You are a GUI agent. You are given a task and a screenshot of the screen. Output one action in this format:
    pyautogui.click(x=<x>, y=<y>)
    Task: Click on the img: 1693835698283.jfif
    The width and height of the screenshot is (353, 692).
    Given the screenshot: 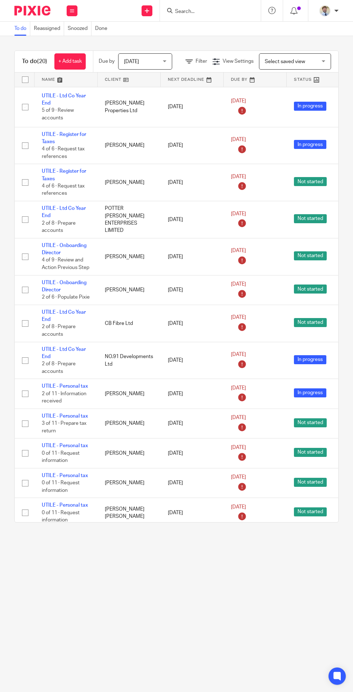 What is the action you would take?
    pyautogui.click(x=325, y=11)
    